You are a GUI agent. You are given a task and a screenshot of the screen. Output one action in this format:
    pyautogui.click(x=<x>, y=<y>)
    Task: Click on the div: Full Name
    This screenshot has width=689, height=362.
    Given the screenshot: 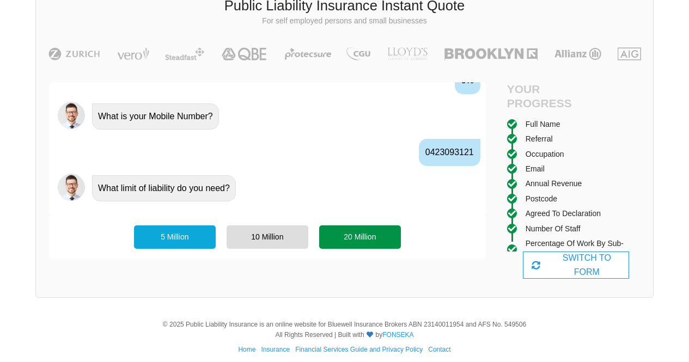 What is the action you would take?
    pyautogui.click(x=543, y=124)
    